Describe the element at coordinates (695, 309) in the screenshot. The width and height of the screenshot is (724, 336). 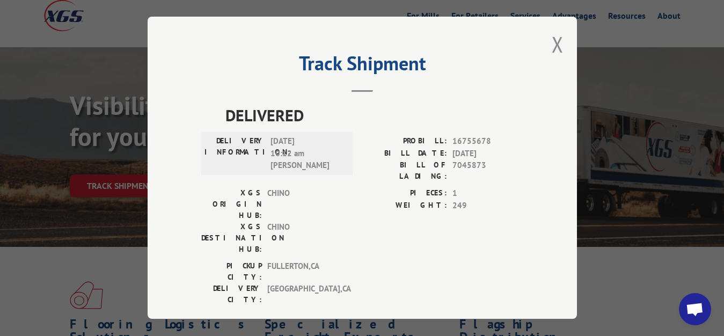
I see `div: Open chat` at that location.